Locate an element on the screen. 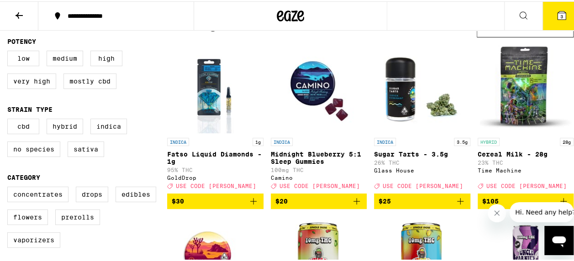 Image resolution: width=574 pixels, height=261 pixels. div: Glass House is located at coordinates (422, 169).